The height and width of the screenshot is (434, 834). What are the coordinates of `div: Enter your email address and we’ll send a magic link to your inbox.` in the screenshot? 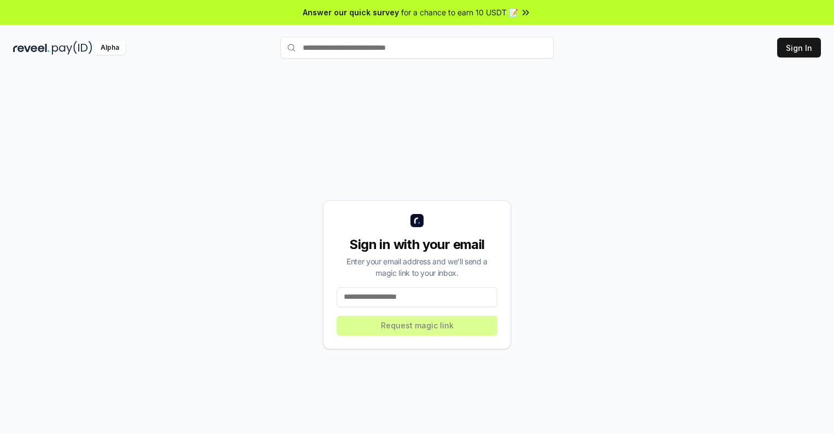 It's located at (417, 267).